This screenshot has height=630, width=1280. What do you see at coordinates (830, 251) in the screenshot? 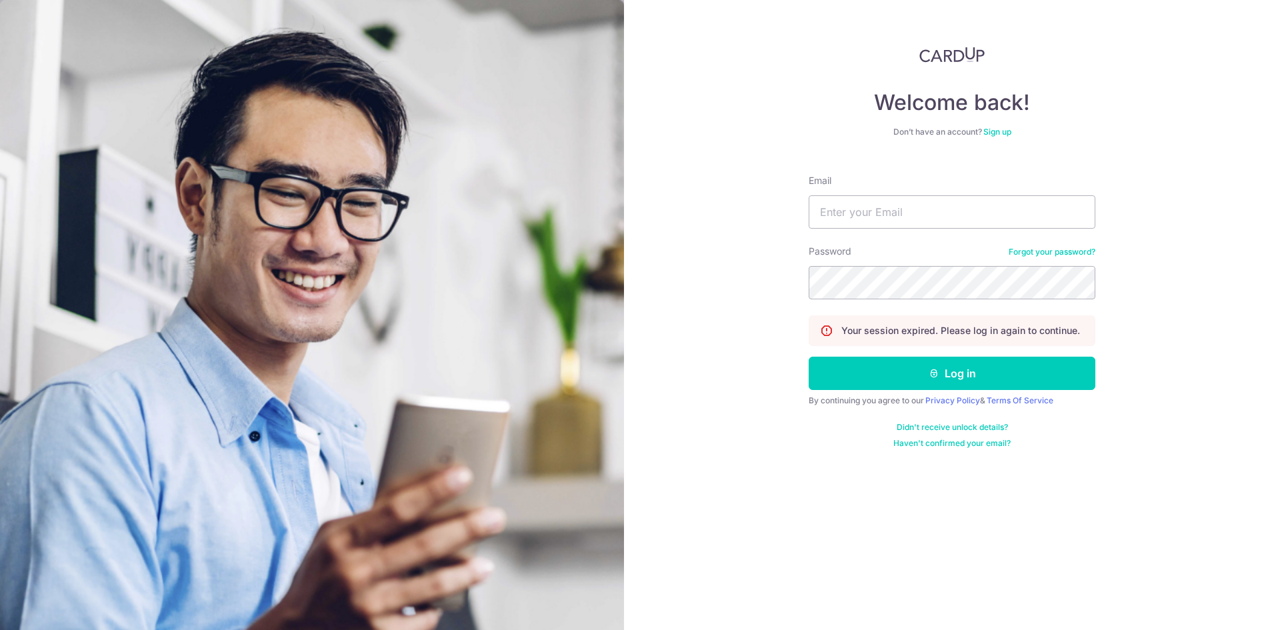
I see `label: Password` at bounding box center [830, 251].